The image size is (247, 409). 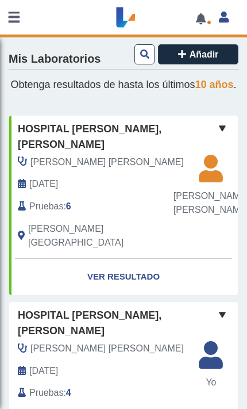 What do you see at coordinates (107, 349) in the screenshot?
I see `span: Diaz Cortinas, Rolando` at bounding box center [107, 349].